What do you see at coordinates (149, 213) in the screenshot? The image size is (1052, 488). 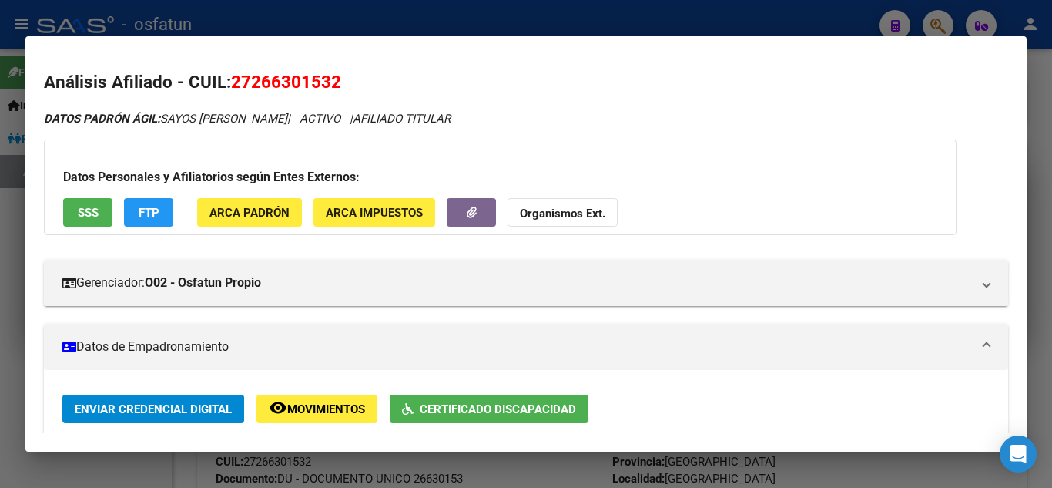 I see `span: FTP` at bounding box center [149, 213].